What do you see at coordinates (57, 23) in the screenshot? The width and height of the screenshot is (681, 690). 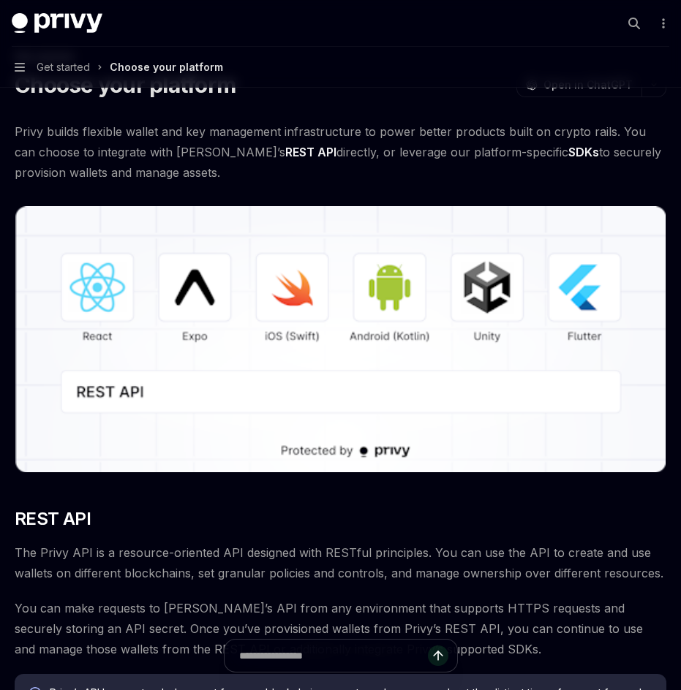 I see `img: dark logo` at bounding box center [57, 23].